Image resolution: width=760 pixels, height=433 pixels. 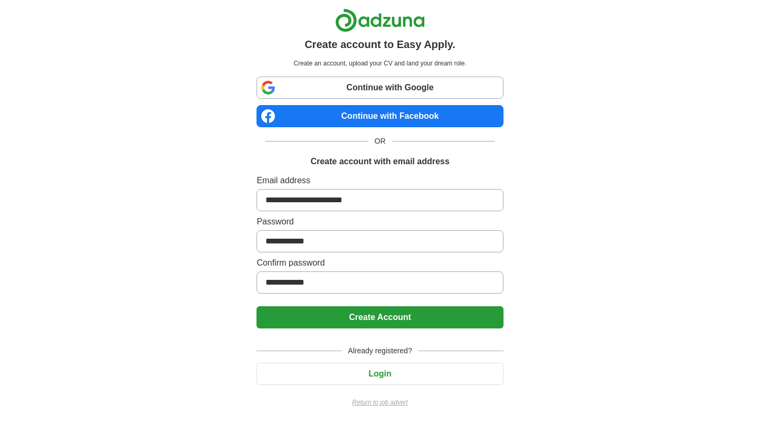 I want to click on h1: Create account to Easy Apply., so click(x=380, y=44).